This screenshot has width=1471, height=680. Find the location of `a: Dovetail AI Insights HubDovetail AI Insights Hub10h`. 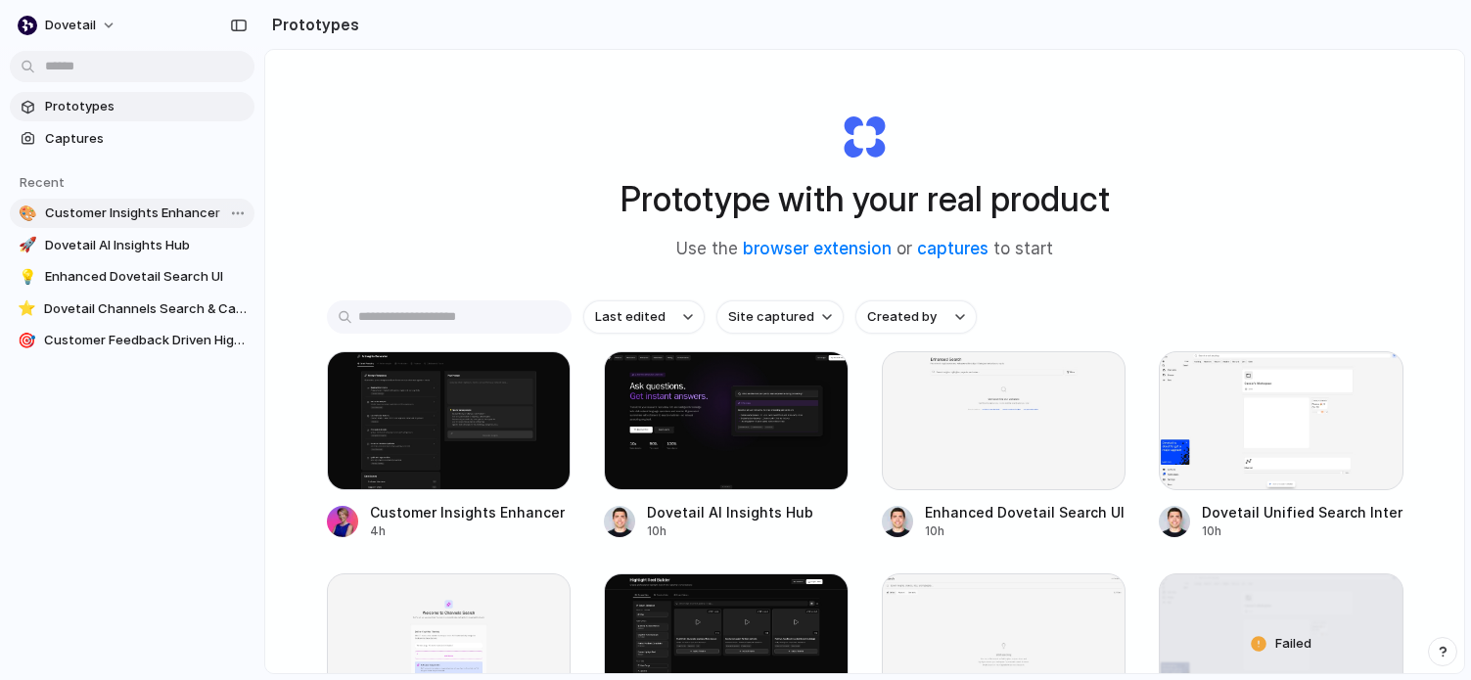

a: Dovetail AI Insights HubDovetail AI Insights Hub10h is located at coordinates (726, 445).